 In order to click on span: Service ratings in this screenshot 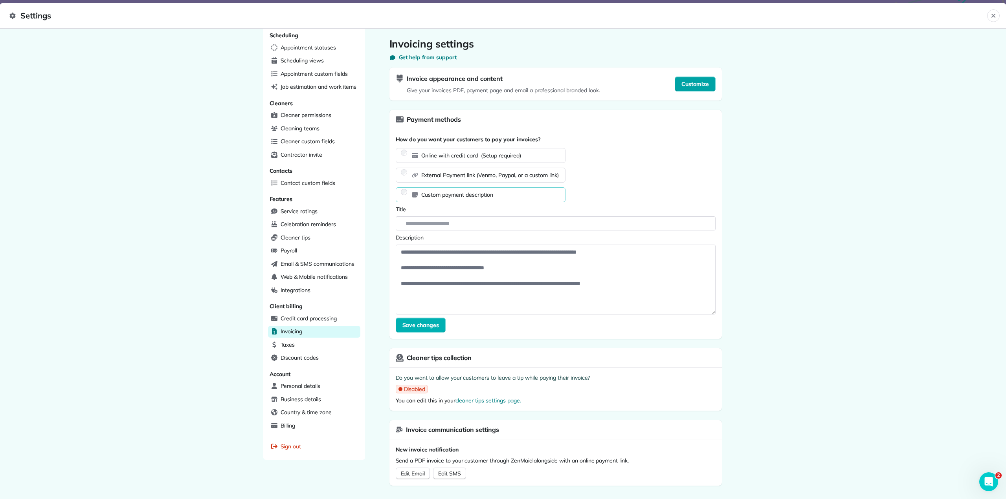, I will do `click(299, 211)`.